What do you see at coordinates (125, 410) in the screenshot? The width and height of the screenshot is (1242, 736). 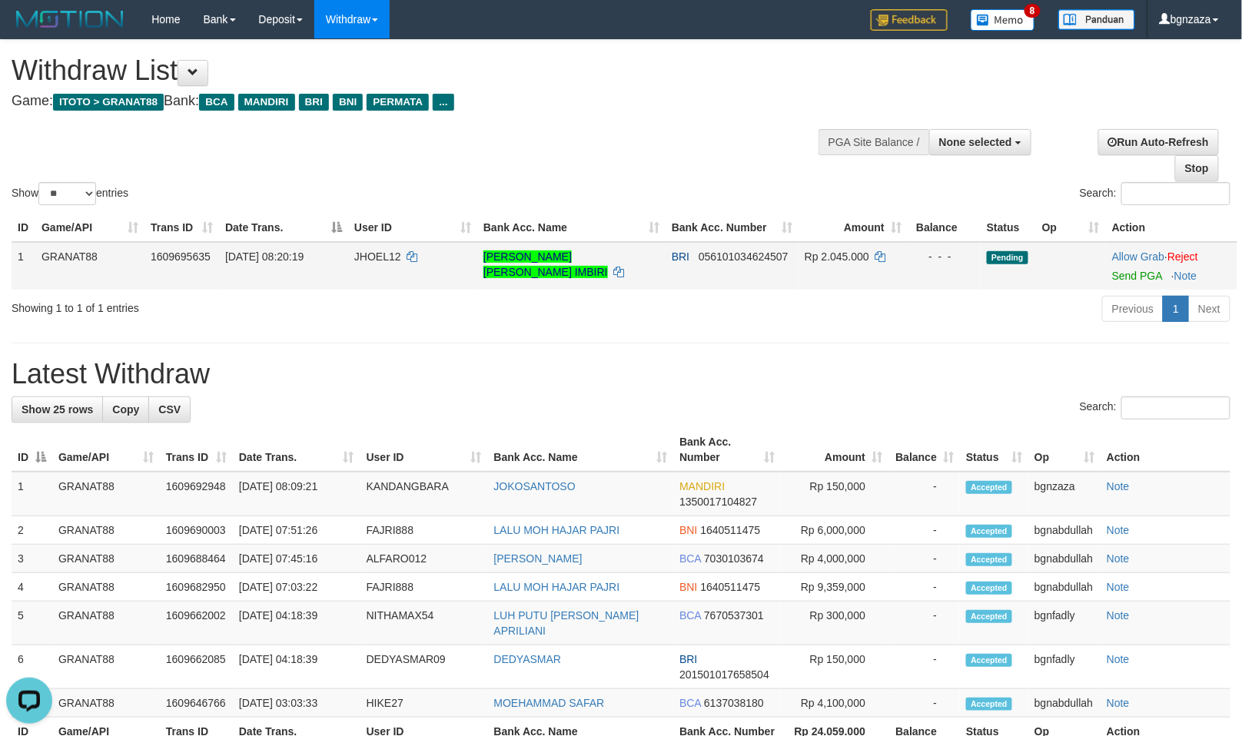 I see `span: Copy` at bounding box center [125, 410].